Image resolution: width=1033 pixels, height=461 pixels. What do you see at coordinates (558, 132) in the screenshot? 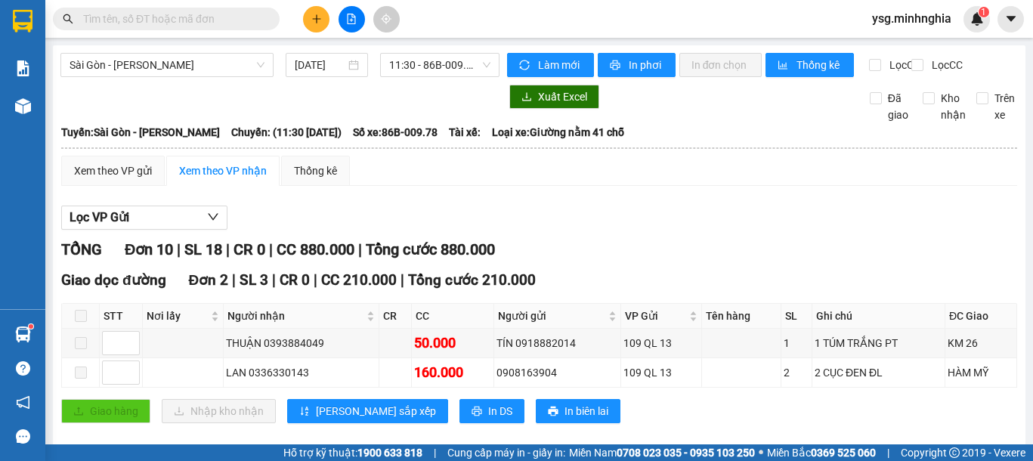
I see `span: Loại xe: Giường nằm 41 chỗ` at bounding box center [558, 132].